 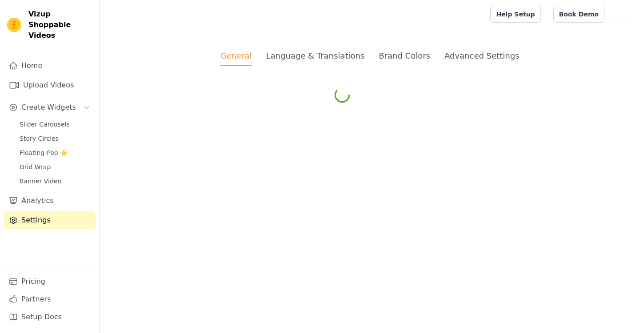 I want to click on a: Story Circles, so click(x=55, y=139).